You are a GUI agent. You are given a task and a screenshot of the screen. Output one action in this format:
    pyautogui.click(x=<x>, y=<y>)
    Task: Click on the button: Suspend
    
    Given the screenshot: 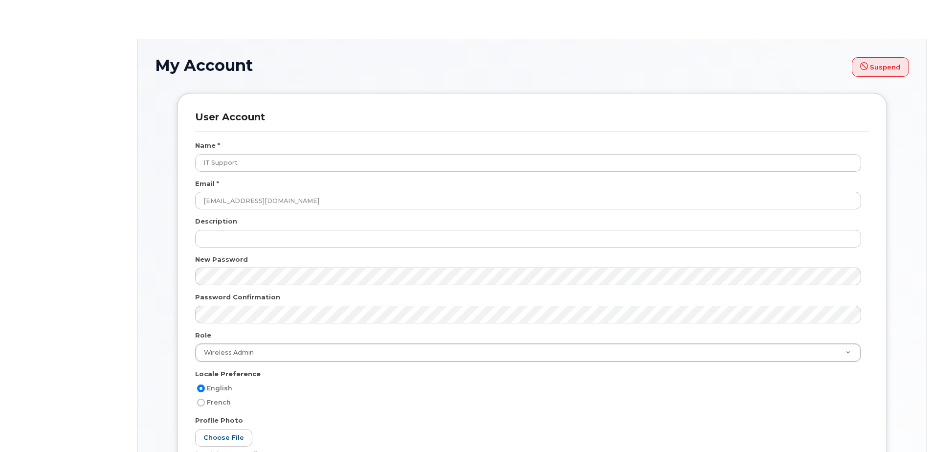 What is the action you would take?
    pyautogui.click(x=880, y=67)
    